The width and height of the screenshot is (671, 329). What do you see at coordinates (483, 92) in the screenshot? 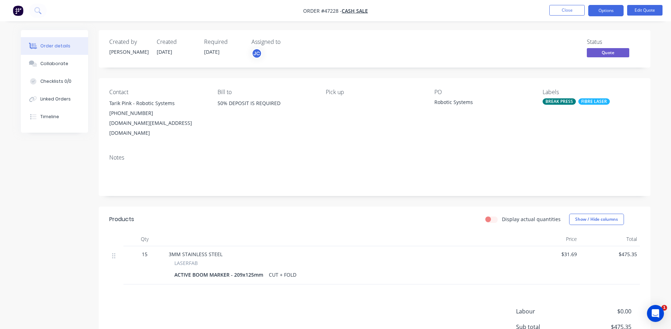
I see `div: PO` at bounding box center [483, 92].